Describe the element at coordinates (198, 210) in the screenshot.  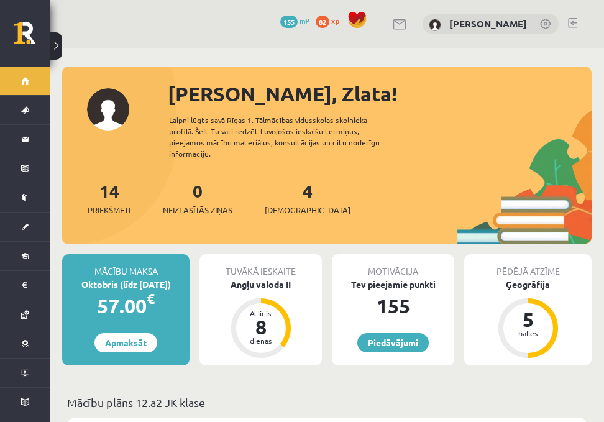
I see `span: Neizlasītās ziņas` at that location.